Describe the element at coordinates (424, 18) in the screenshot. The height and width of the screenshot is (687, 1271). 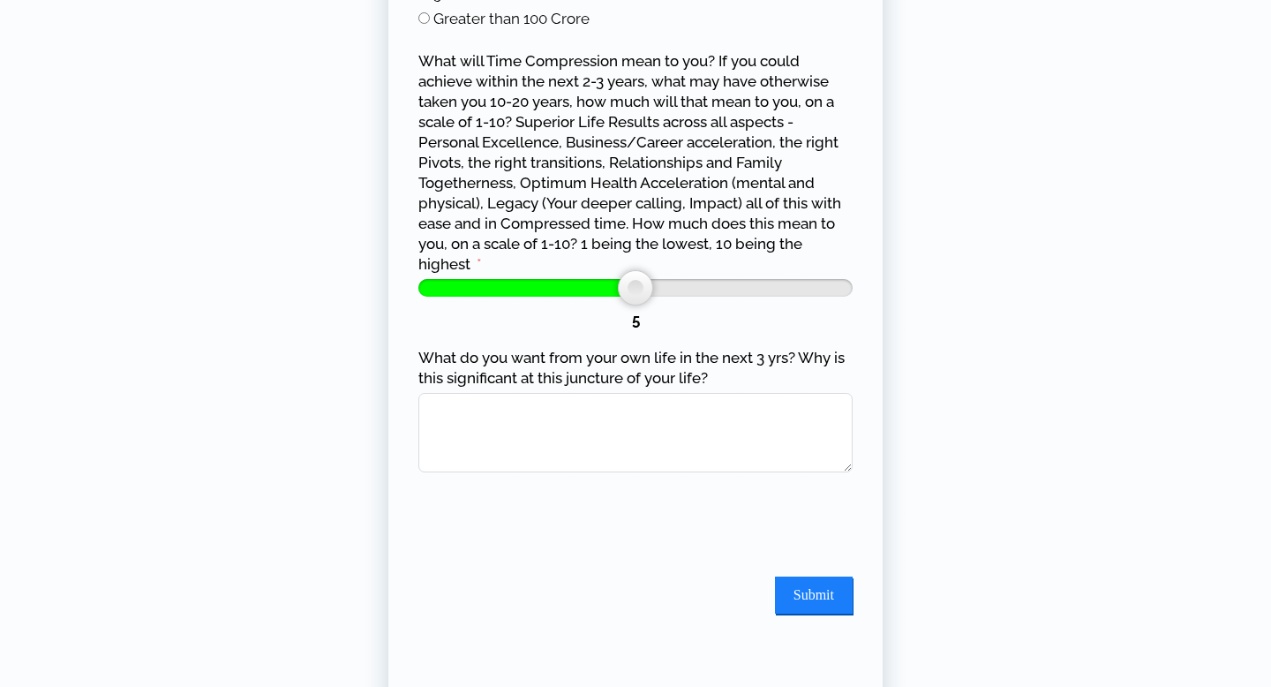
I see `input: Greater than 100 Crore` at that location.